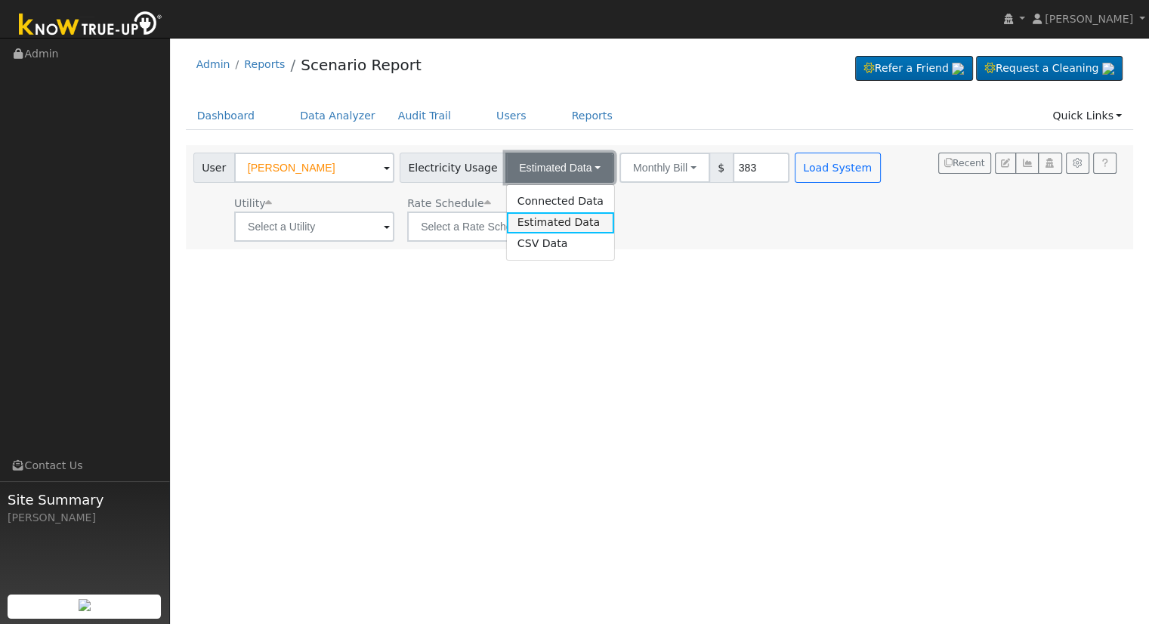  I want to click on a: Users, so click(511, 116).